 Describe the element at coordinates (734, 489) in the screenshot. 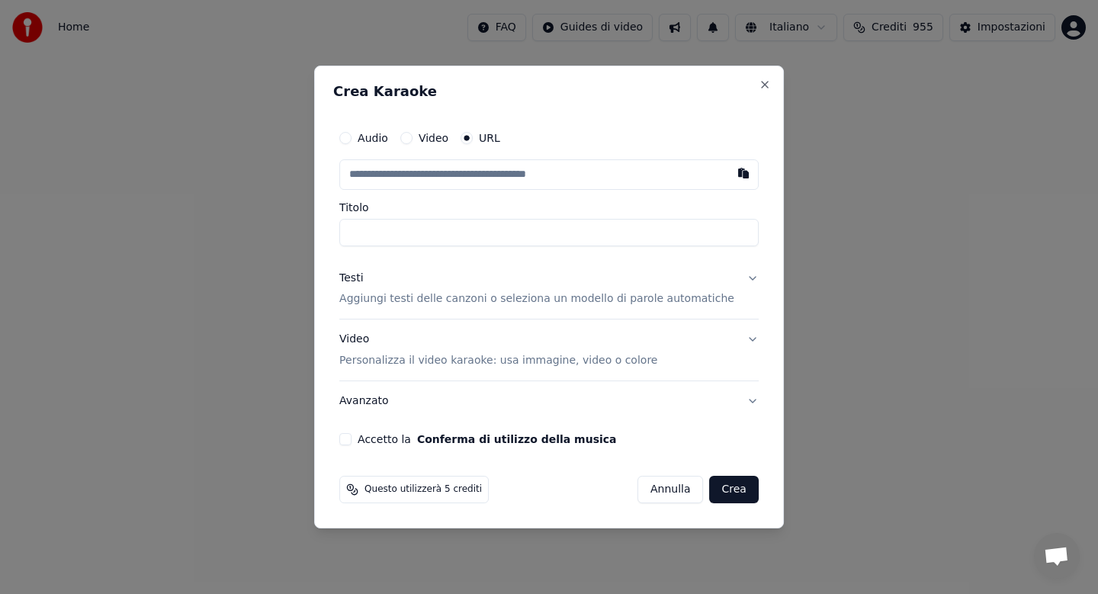

I see `button: Crea` at that location.